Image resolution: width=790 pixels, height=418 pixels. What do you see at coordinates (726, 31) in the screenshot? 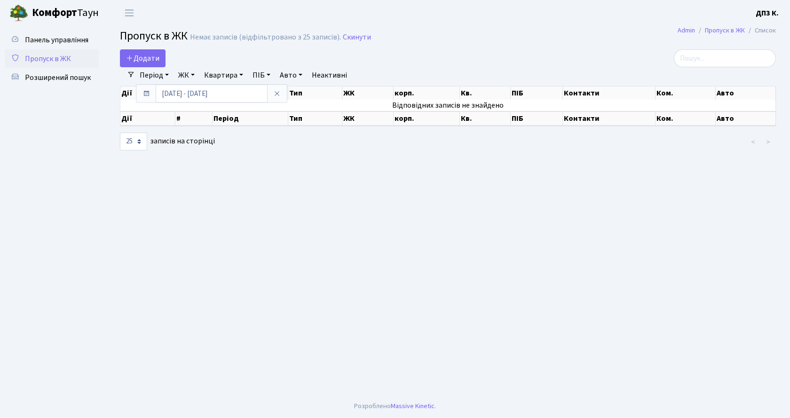
I see `nav: breadcrumb` at bounding box center [726, 31].